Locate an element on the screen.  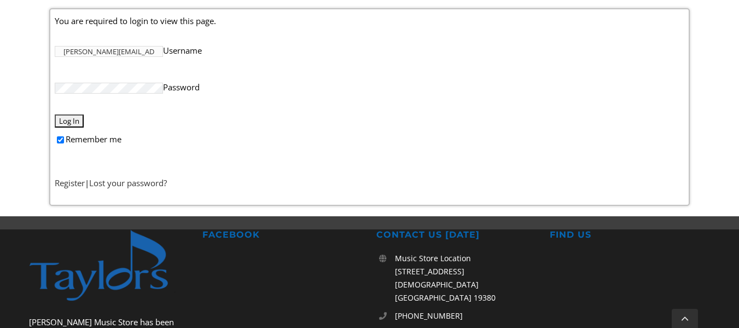
p: You are required to login to view this page. is located at coordinates (369, 21).